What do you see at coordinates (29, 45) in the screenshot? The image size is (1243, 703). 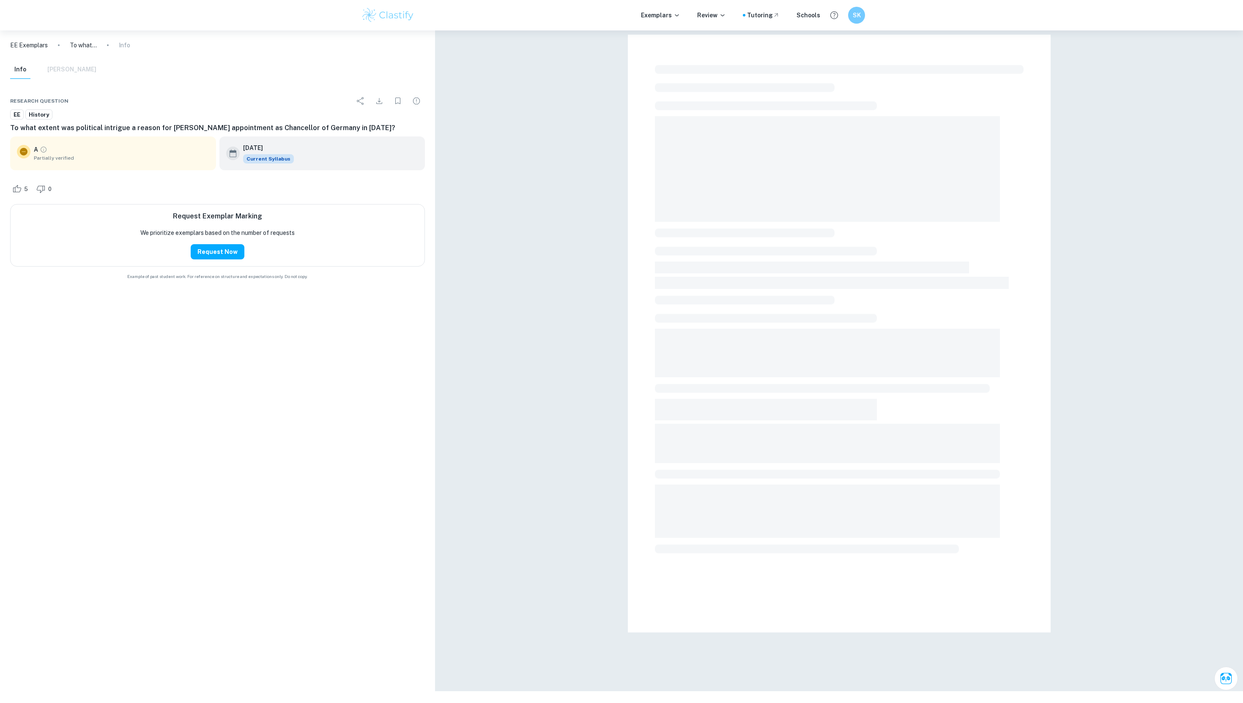 I see `a: EE Exemplars` at bounding box center [29, 45].